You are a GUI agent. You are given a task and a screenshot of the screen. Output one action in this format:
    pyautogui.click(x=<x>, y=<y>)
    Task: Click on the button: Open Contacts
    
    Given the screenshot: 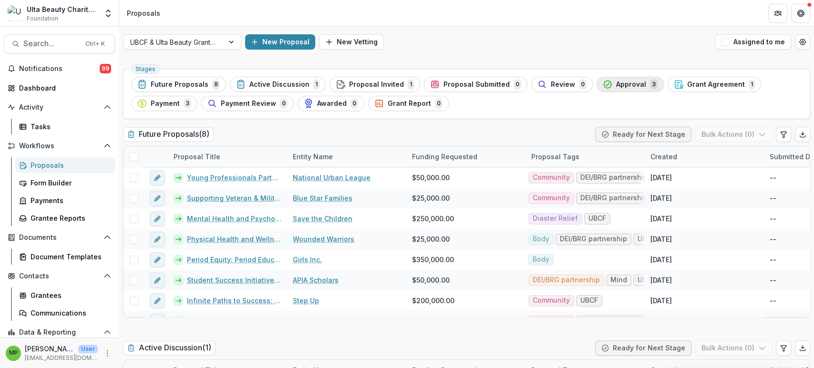 What is the action you would take?
    pyautogui.click(x=59, y=276)
    